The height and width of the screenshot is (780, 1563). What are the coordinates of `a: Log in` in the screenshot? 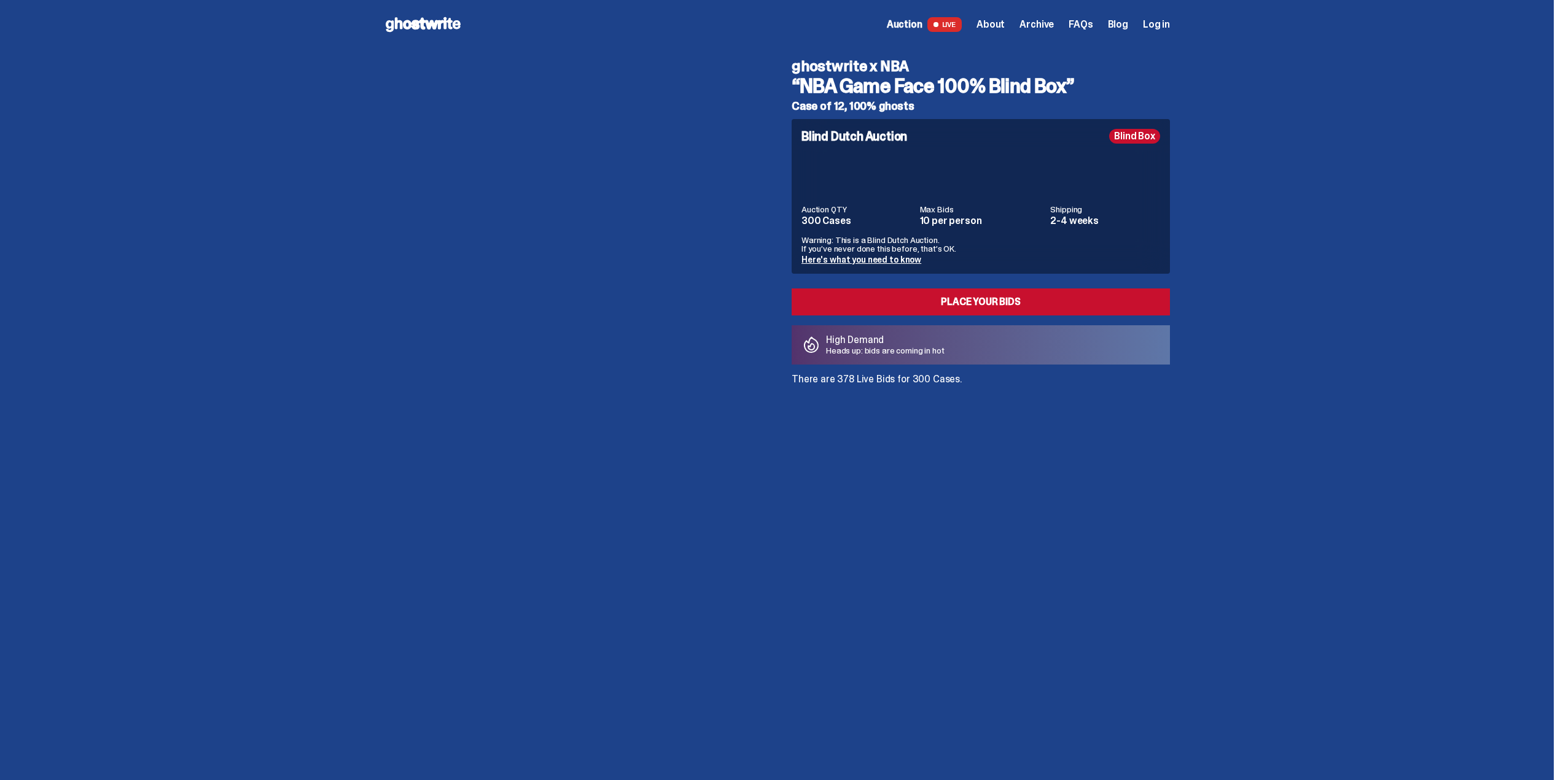 It's located at (1156, 25).